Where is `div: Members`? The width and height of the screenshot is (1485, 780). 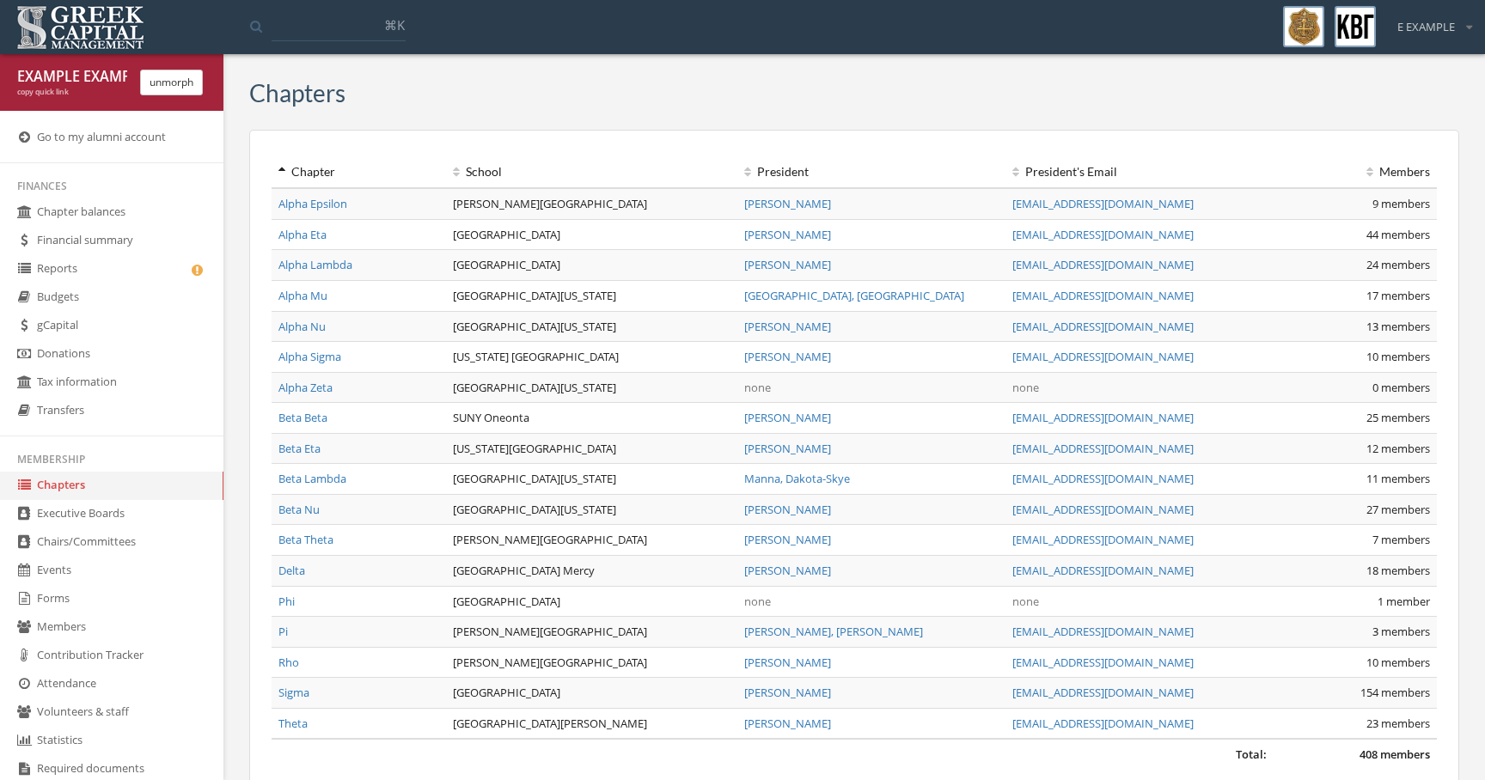
div: Members is located at coordinates (1355, 172).